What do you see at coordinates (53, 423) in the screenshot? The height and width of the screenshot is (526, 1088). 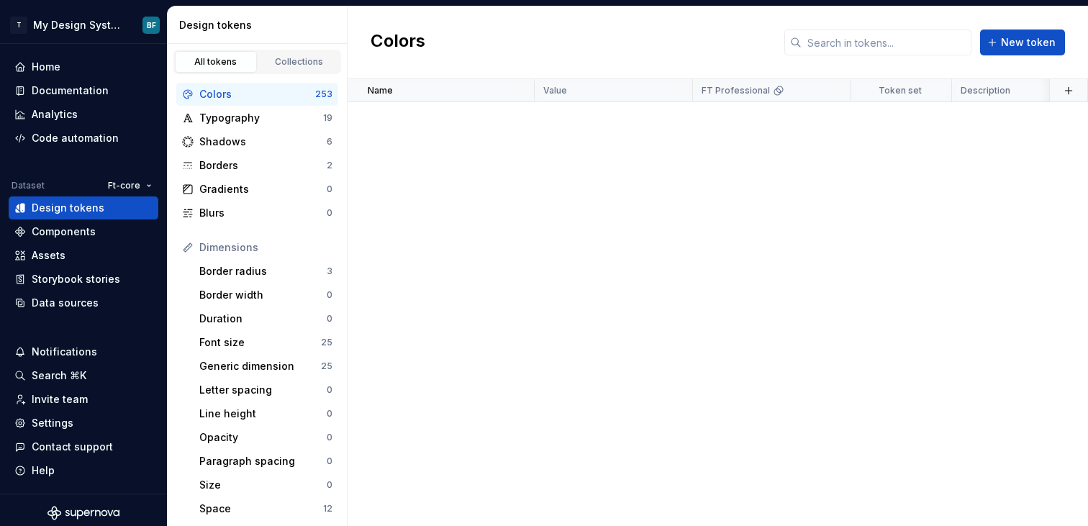 I see `div: Settings` at bounding box center [53, 423].